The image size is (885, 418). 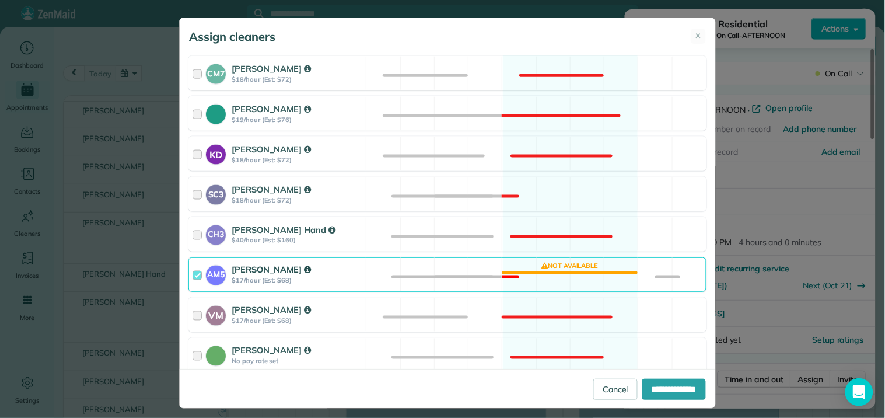 I want to click on strong: AM5, so click(x=216, y=273).